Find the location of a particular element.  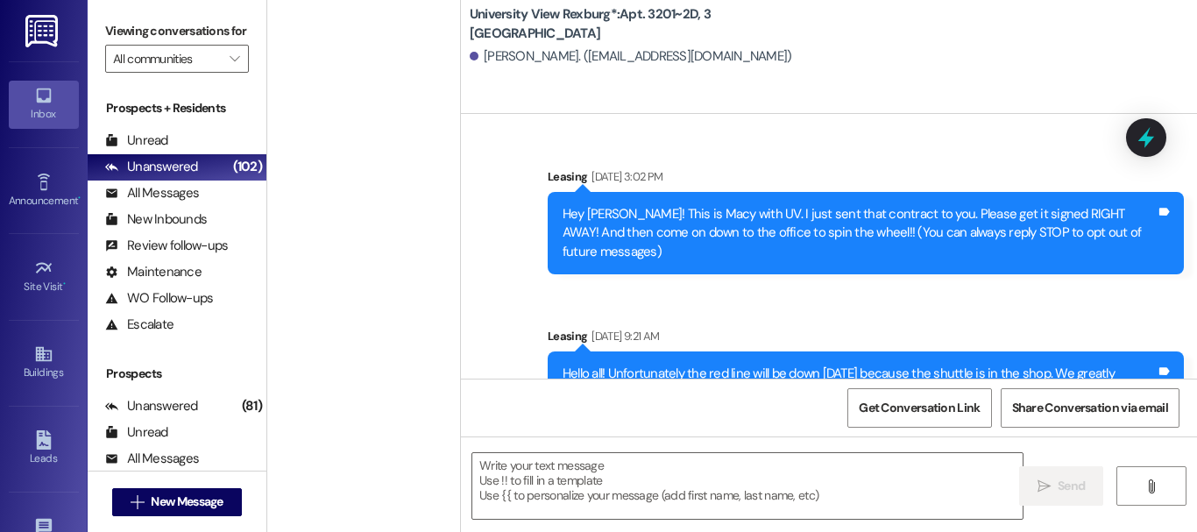

div: (81) is located at coordinates (251, 406).